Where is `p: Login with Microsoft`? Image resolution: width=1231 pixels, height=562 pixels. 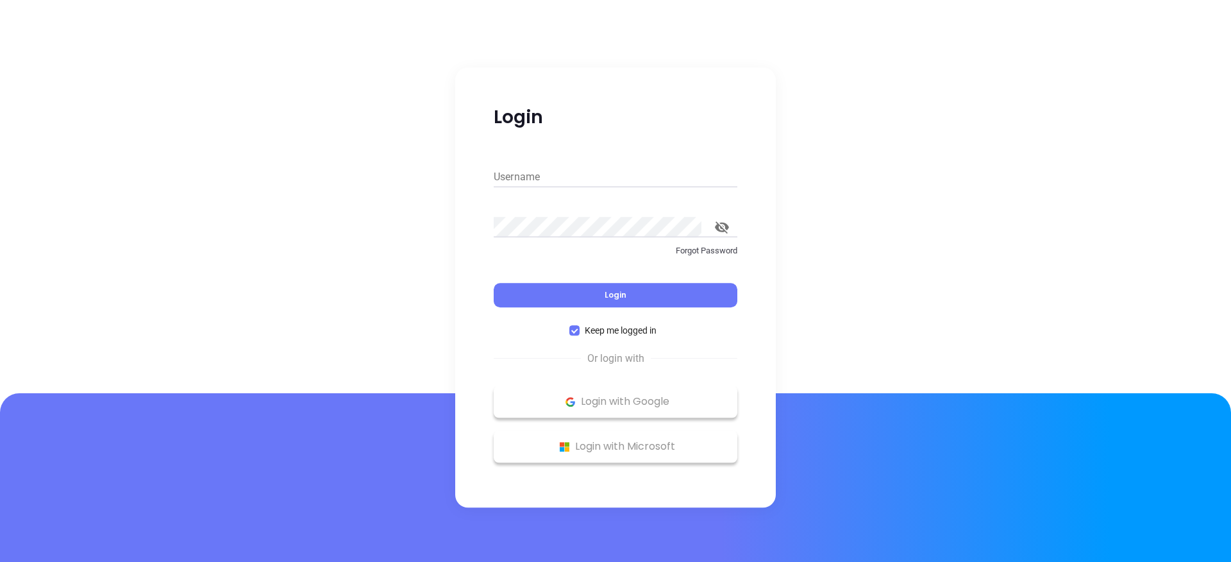
p: Login with Microsoft is located at coordinates (616, 446).